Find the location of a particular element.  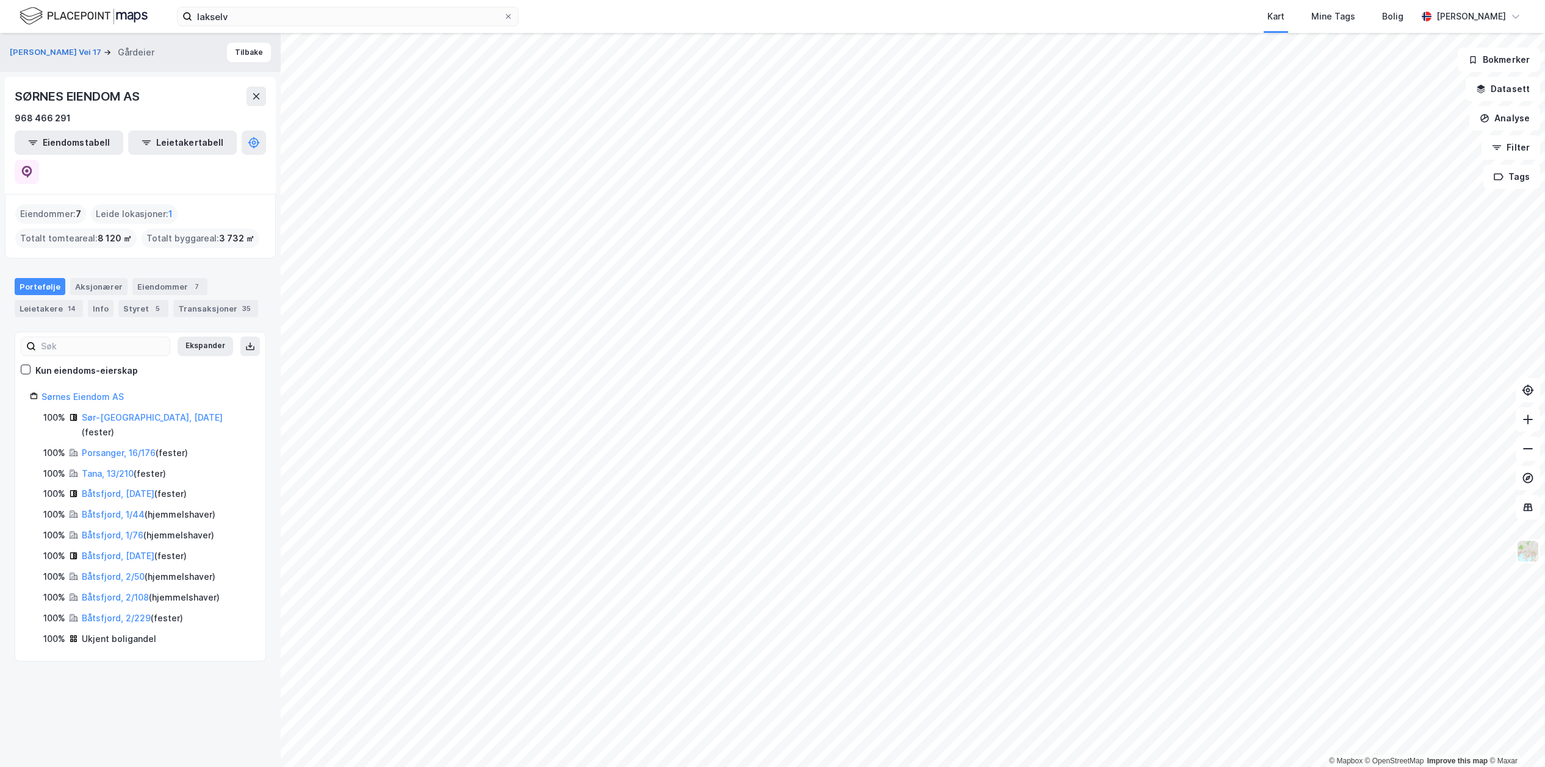

input: Søk på adresse, matrikkel, gårdeiere, leietakere eller personer is located at coordinates (348, 16).